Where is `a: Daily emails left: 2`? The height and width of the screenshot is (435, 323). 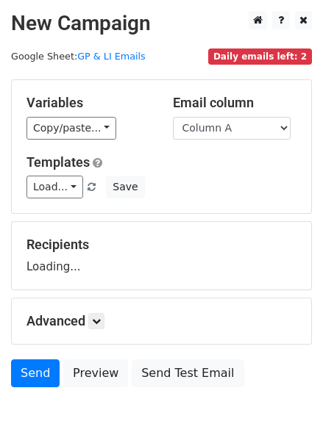
a: Daily emails left: 2 is located at coordinates (259, 56).